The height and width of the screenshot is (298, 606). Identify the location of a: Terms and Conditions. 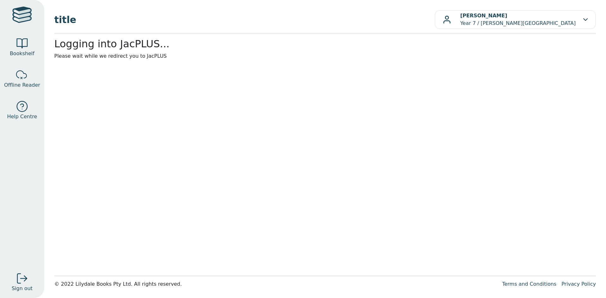
(530, 284).